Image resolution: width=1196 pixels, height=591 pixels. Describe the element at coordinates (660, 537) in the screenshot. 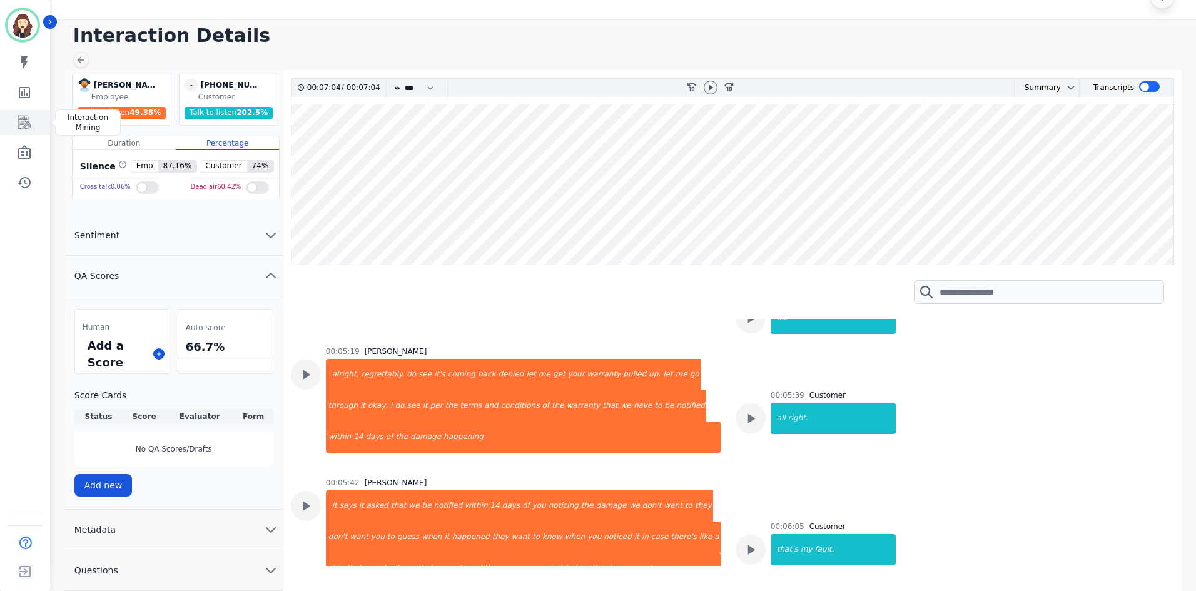

I see `div: case` at that location.